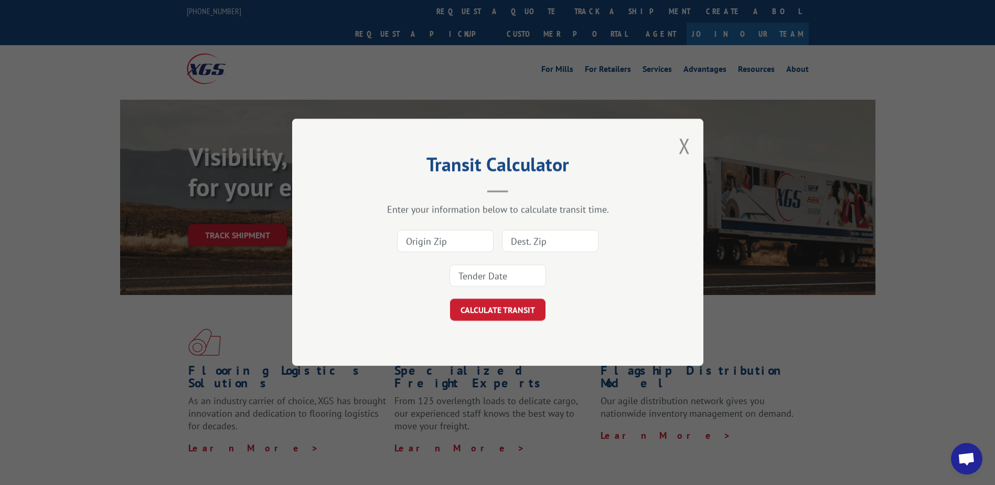 Image resolution: width=995 pixels, height=485 pixels. What do you see at coordinates (498, 209) in the screenshot?
I see `div: Enter your information below to calculate transit time.` at bounding box center [498, 209].